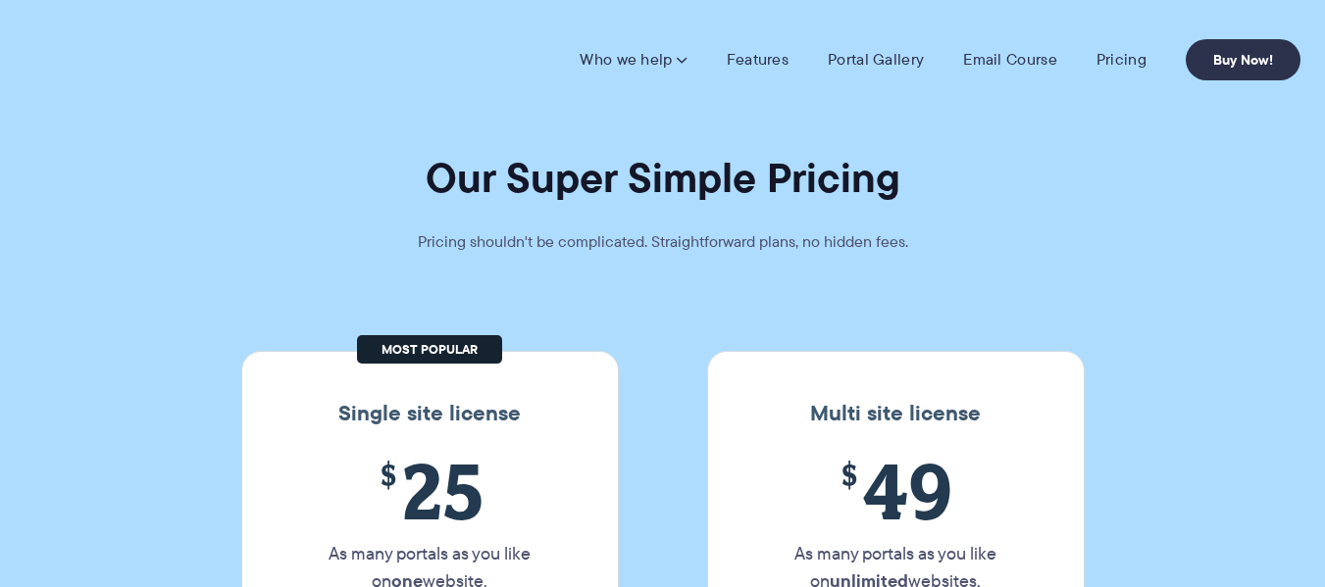  Describe the element at coordinates (1242, 60) in the screenshot. I see `a: Buy Now!` at that location.